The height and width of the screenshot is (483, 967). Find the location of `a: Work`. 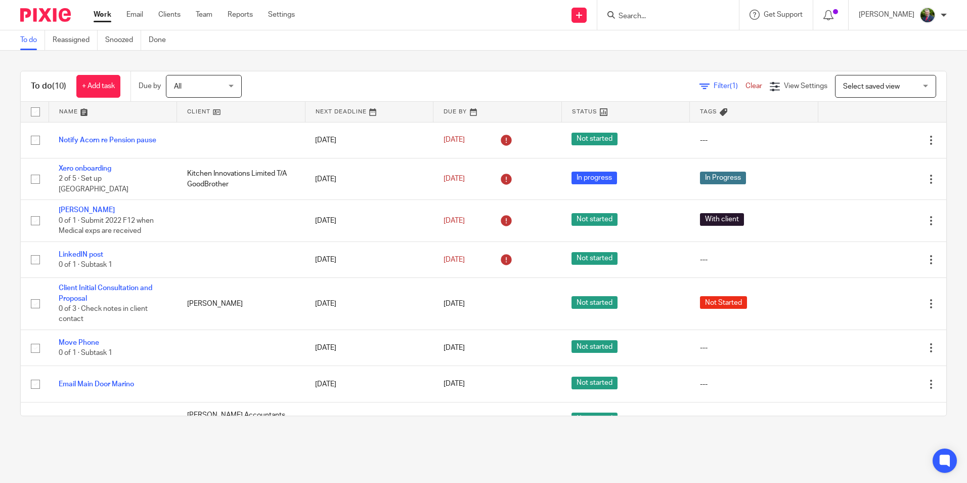

a: Work is located at coordinates (102, 15).